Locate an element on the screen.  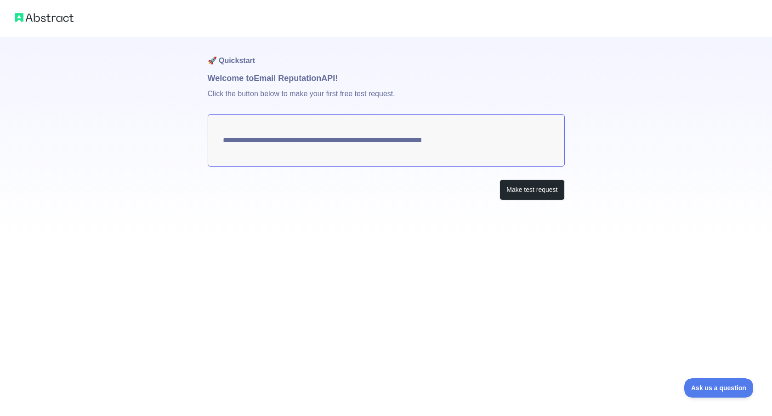
p: Click the button below to make your first free test request. is located at coordinates (386, 99).